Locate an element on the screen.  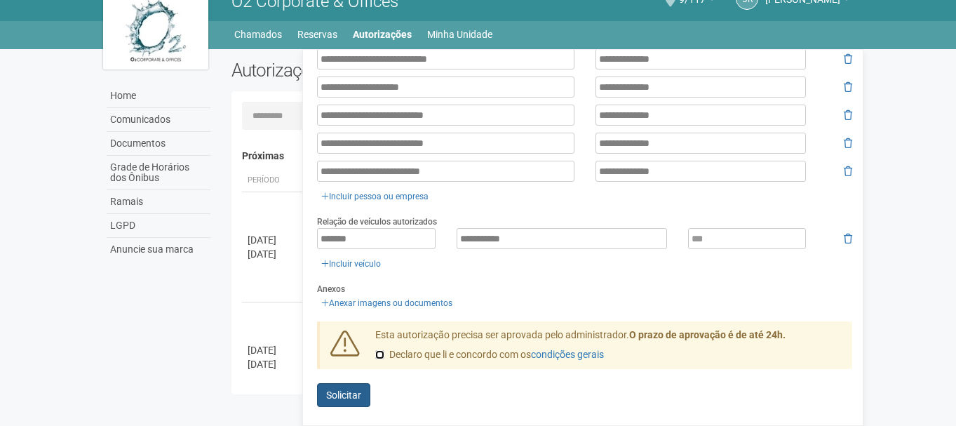
label: Anexos is located at coordinates (331, 289).